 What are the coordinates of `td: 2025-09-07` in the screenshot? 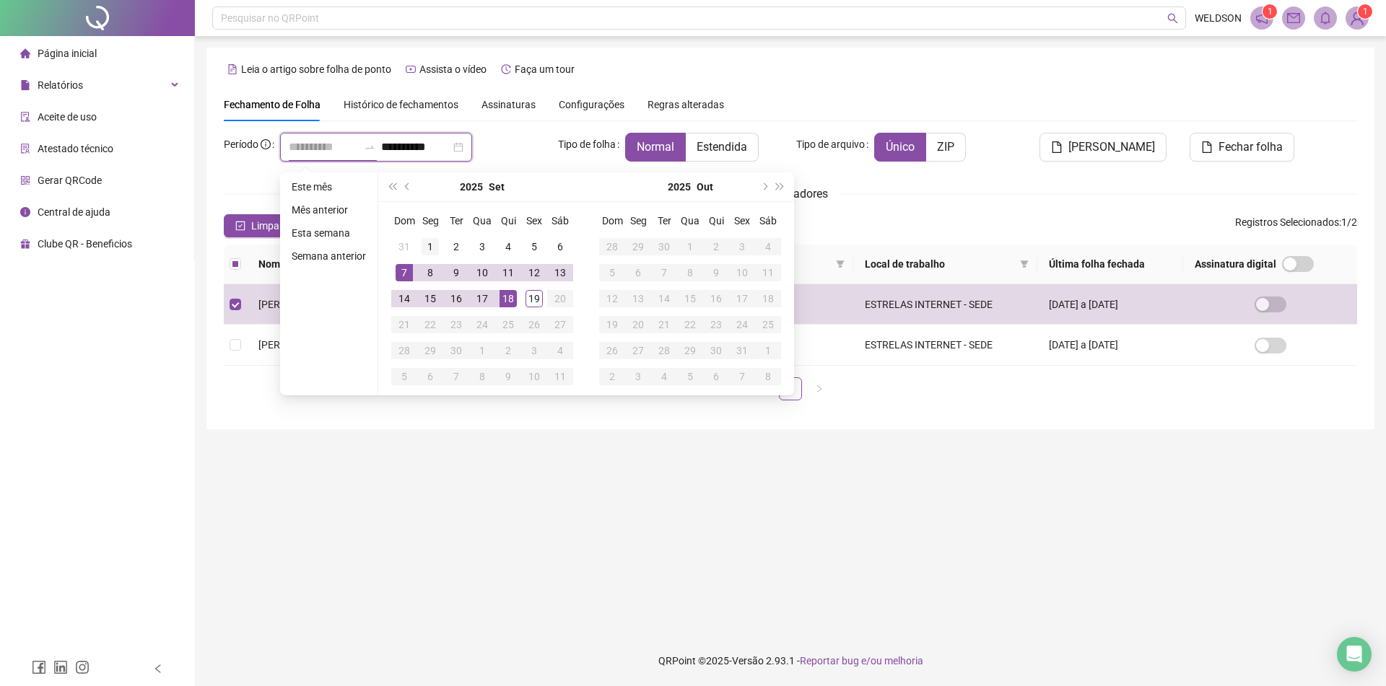 It's located at (404, 273).